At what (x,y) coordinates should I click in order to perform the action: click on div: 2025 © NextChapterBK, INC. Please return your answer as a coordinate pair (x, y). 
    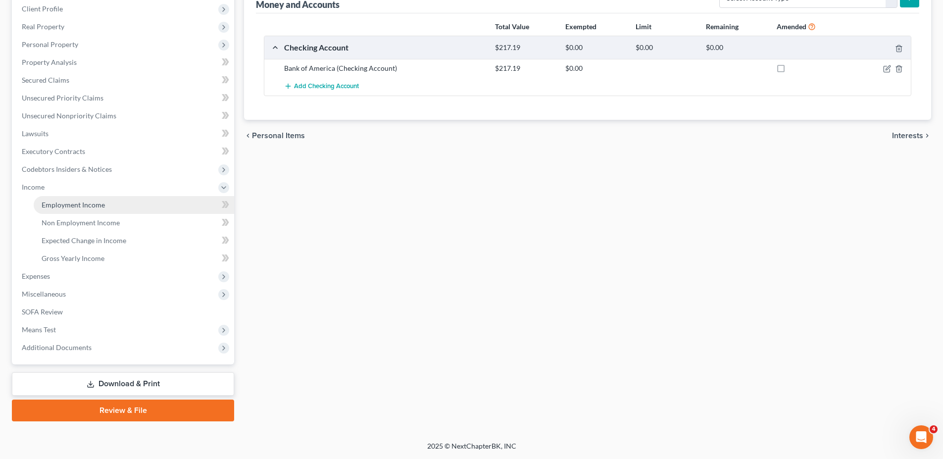
    Looking at the image, I should click on (472, 450).